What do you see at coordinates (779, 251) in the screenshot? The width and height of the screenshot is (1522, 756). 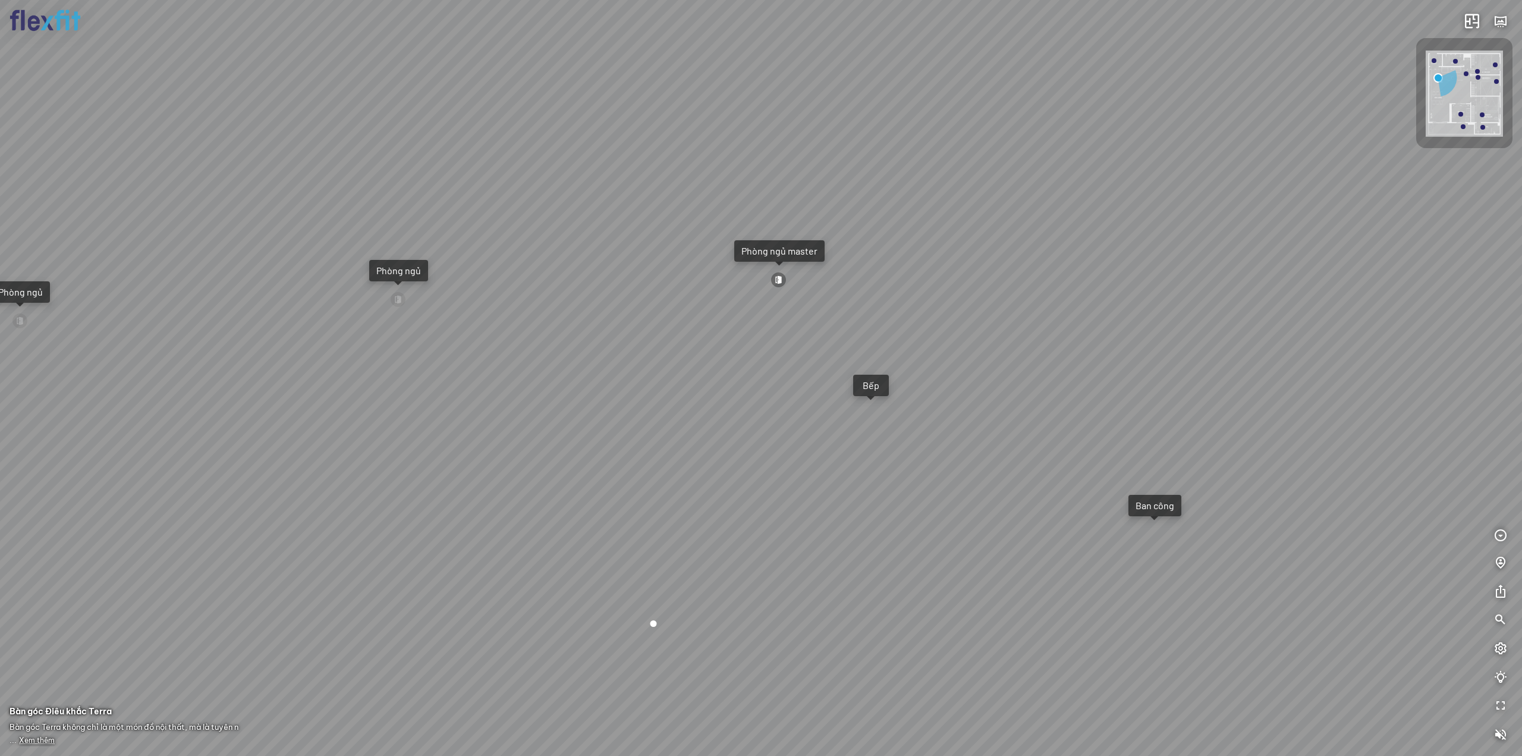 I see `div: Phòng ngủ master` at bounding box center [779, 251].